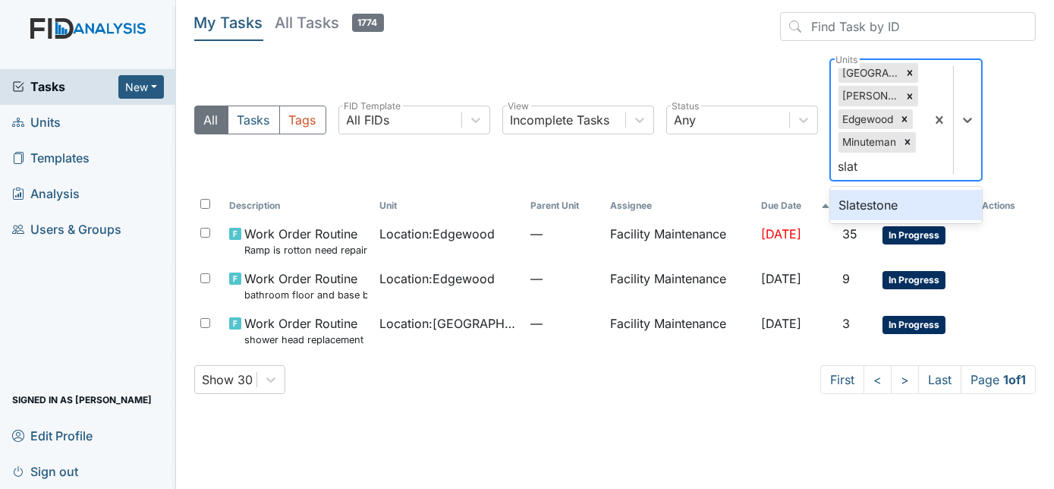 The image size is (1054, 489). I want to click on div: Incomplete Tasks, so click(560, 120).